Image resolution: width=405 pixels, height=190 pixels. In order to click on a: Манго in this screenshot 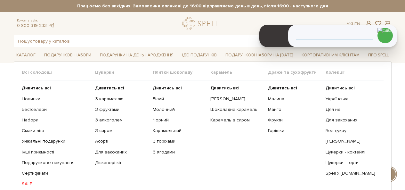, I will do `click(294, 110)`.